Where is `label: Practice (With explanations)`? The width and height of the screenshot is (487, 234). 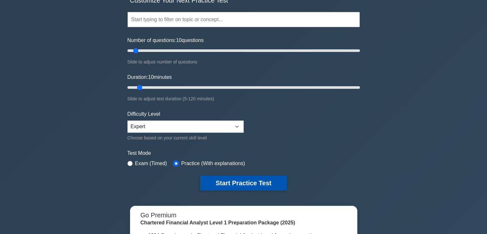
label: Practice (With explanations) is located at coordinates (213, 163).